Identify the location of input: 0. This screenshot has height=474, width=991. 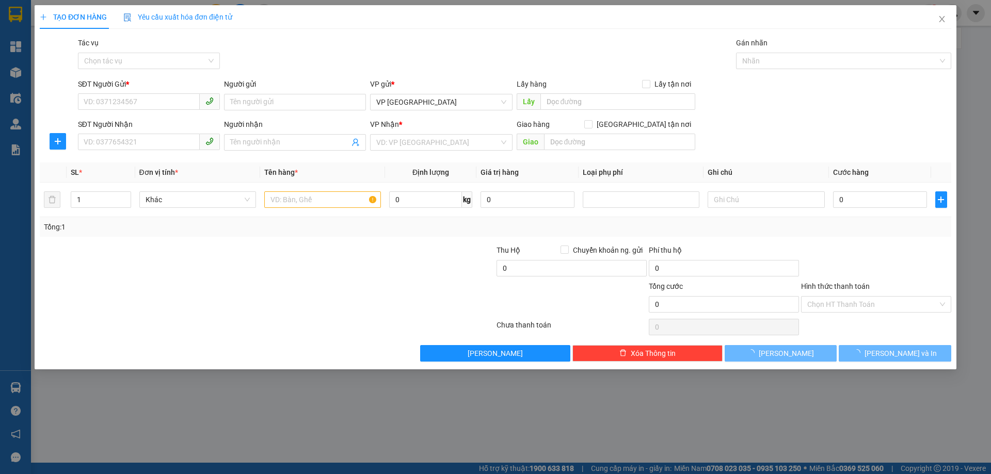
(527, 200).